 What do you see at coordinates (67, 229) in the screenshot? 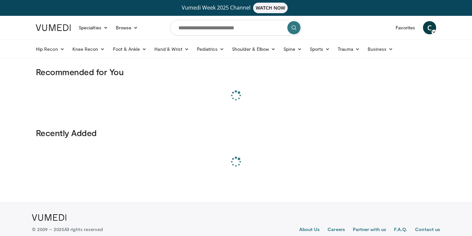
I see `p: © 2009 – 2025` at bounding box center [67, 229].